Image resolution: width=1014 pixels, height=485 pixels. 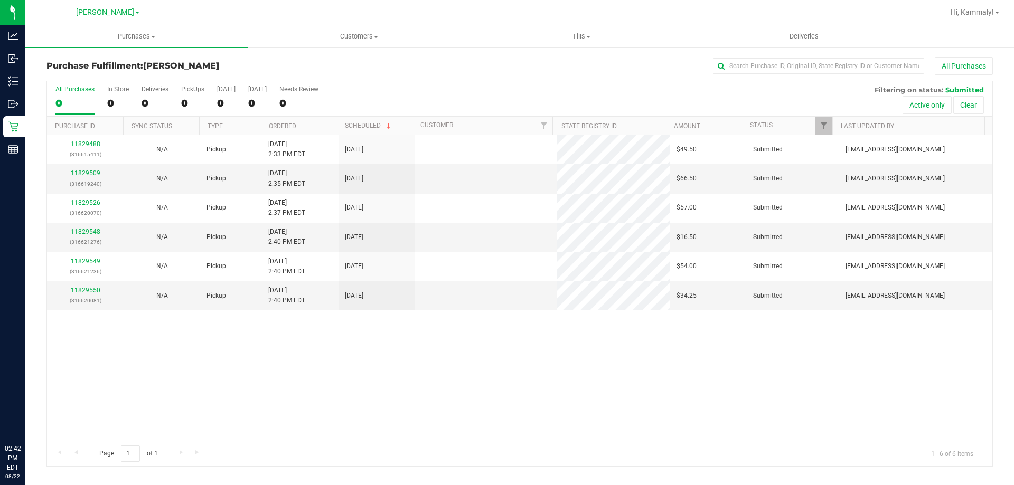 I want to click on a: 11829549, so click(x=86, y=261).